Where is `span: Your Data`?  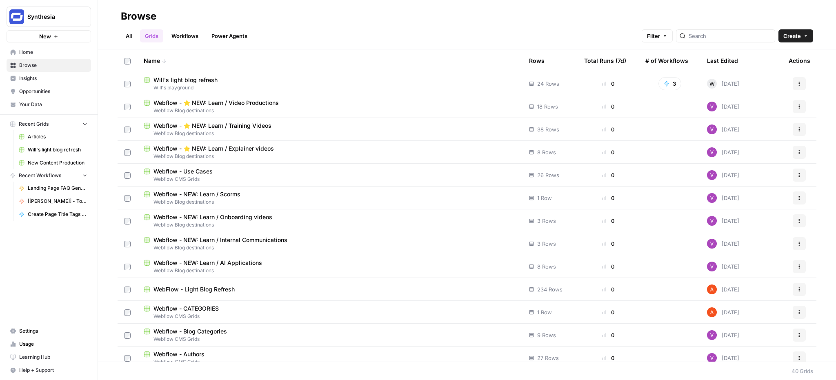
span: Your Data is located at coordinates (53, 105).